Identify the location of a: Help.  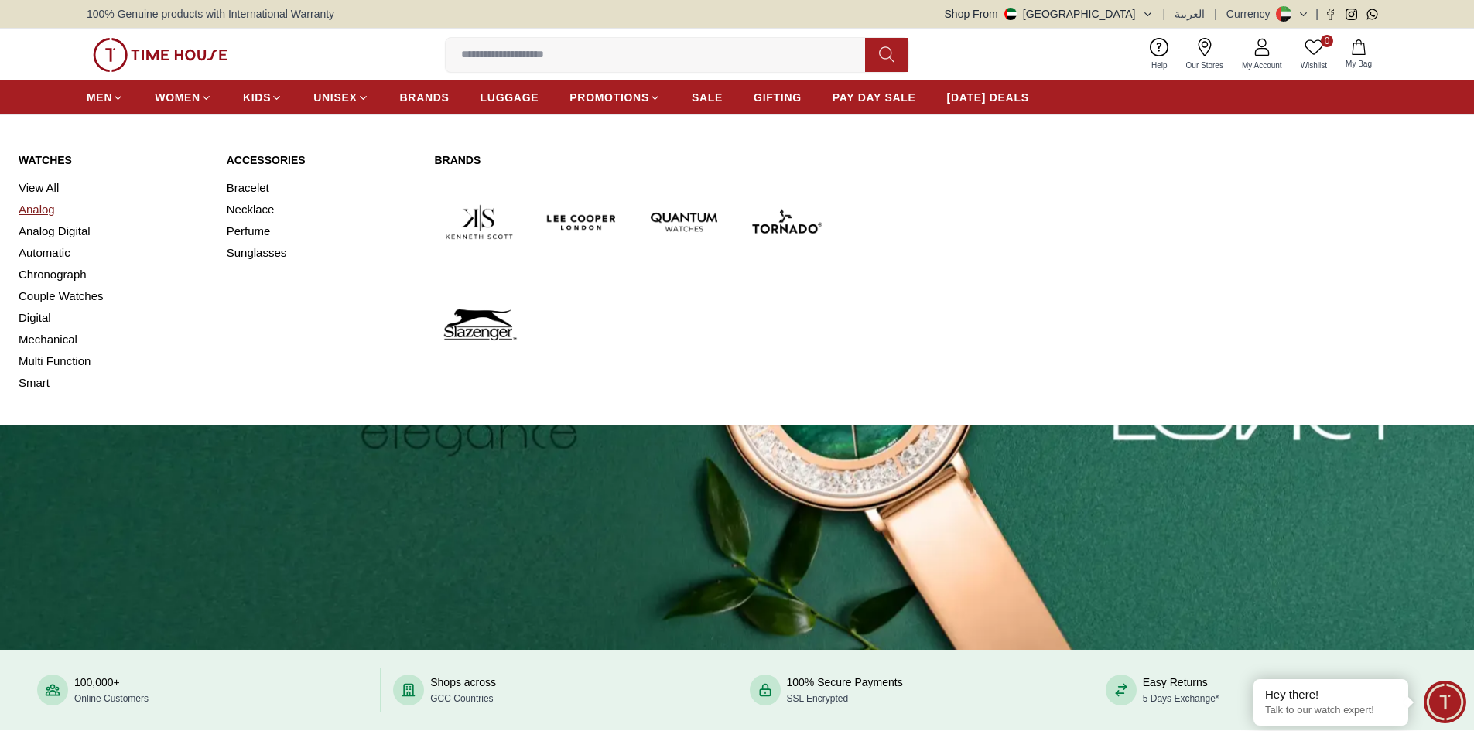
(1159, 54).